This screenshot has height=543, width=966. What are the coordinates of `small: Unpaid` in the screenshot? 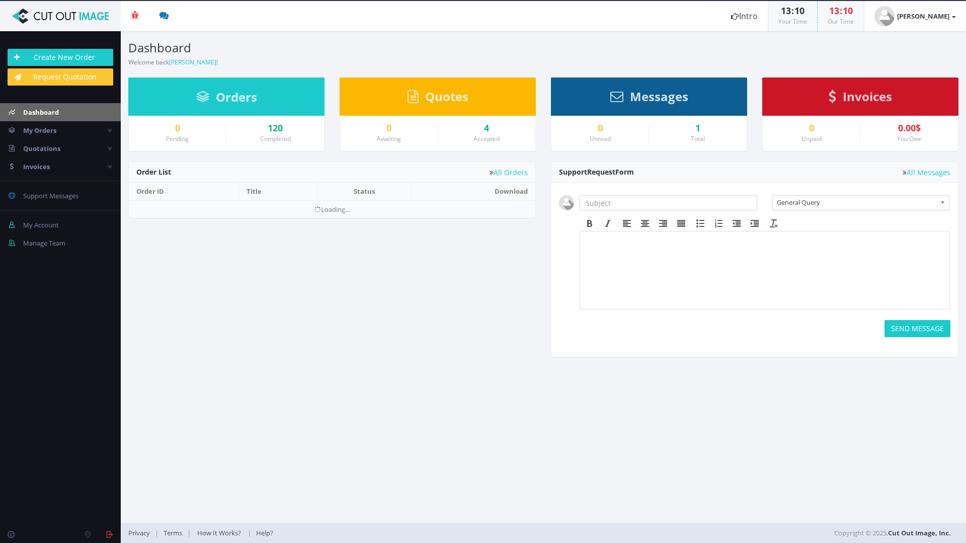 It's located at (812, 138).